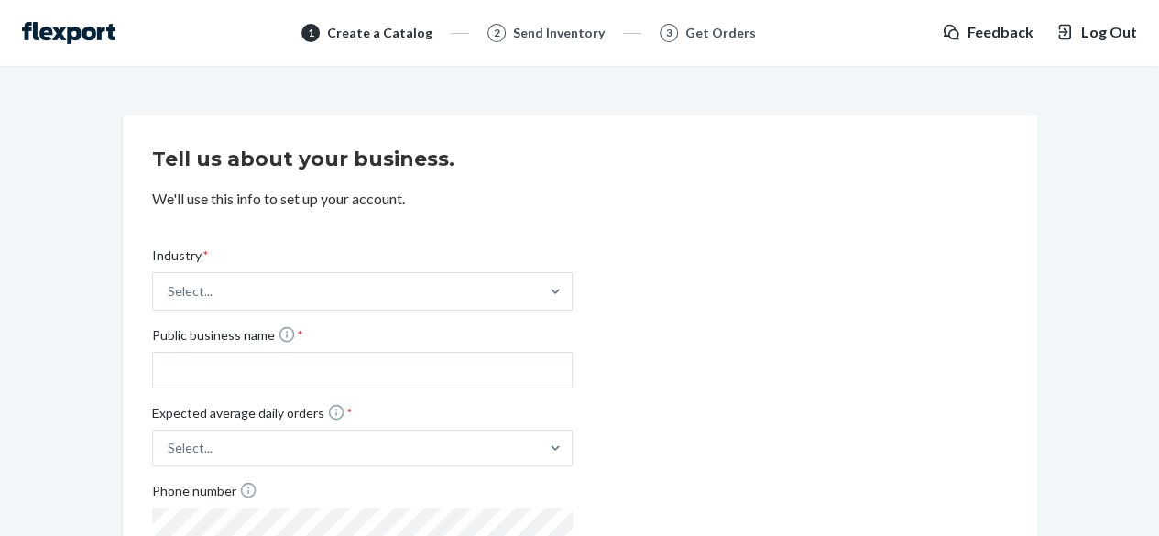 Image resolution: width=1159 pixels, height=536 pixels. I want to click on span: 2, so click(496, 32).